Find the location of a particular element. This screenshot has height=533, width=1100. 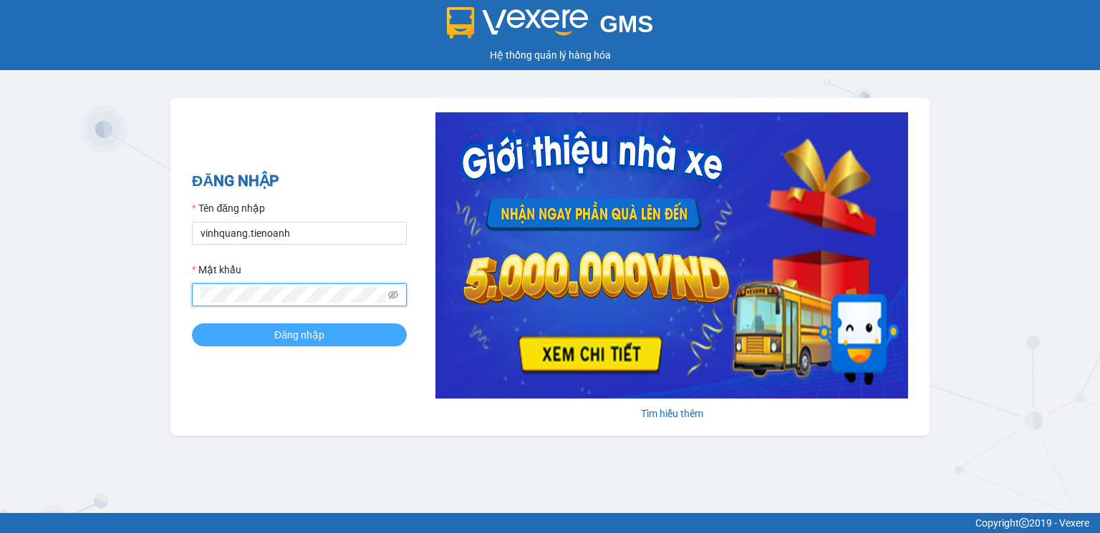

input: Tên đăng nhập is located at coordinates (299, 233).